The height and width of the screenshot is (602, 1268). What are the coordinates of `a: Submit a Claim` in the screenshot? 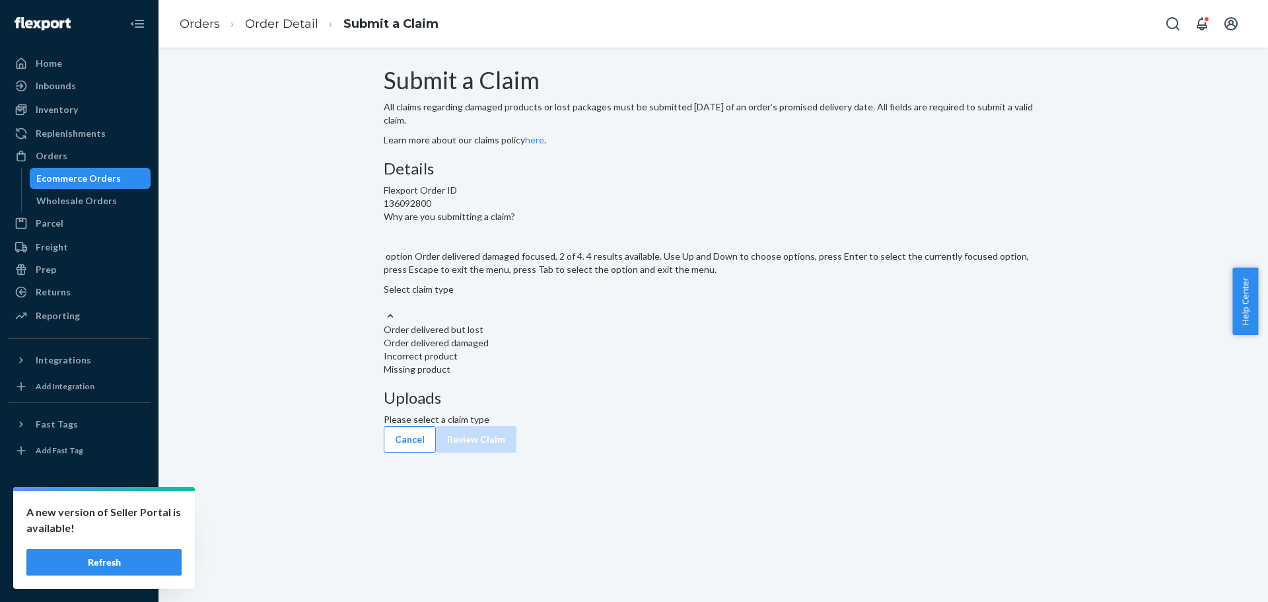 It's located at (391, 24).